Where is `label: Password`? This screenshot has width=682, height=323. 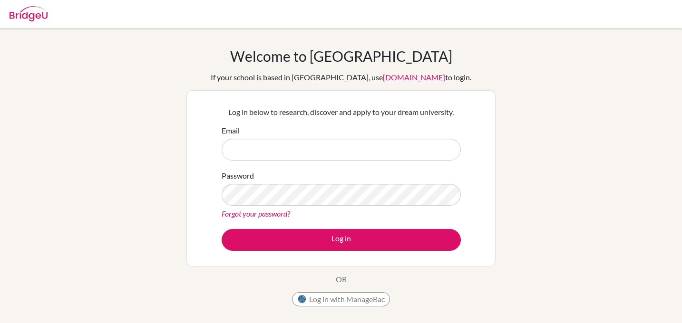
label: Password is located at coordinates (238, 176).